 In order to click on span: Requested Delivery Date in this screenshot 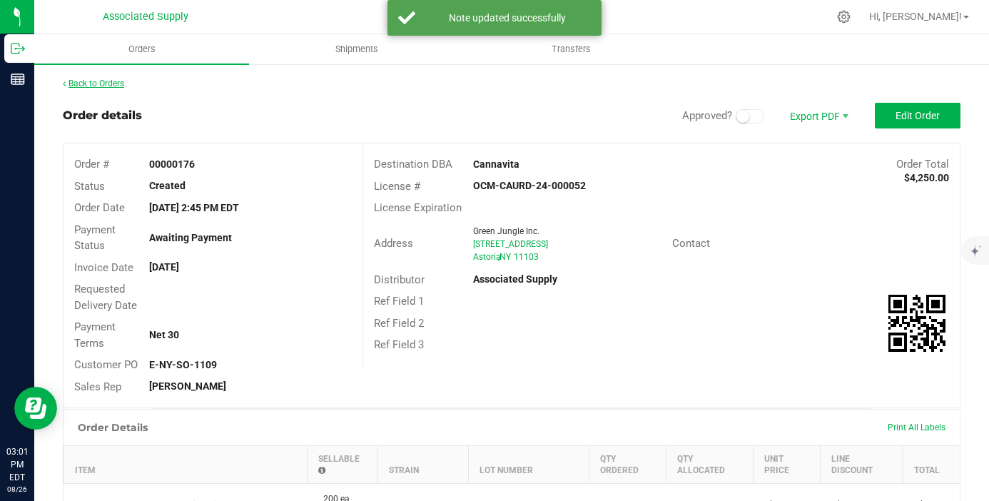, I will do `click(106, 297)`.